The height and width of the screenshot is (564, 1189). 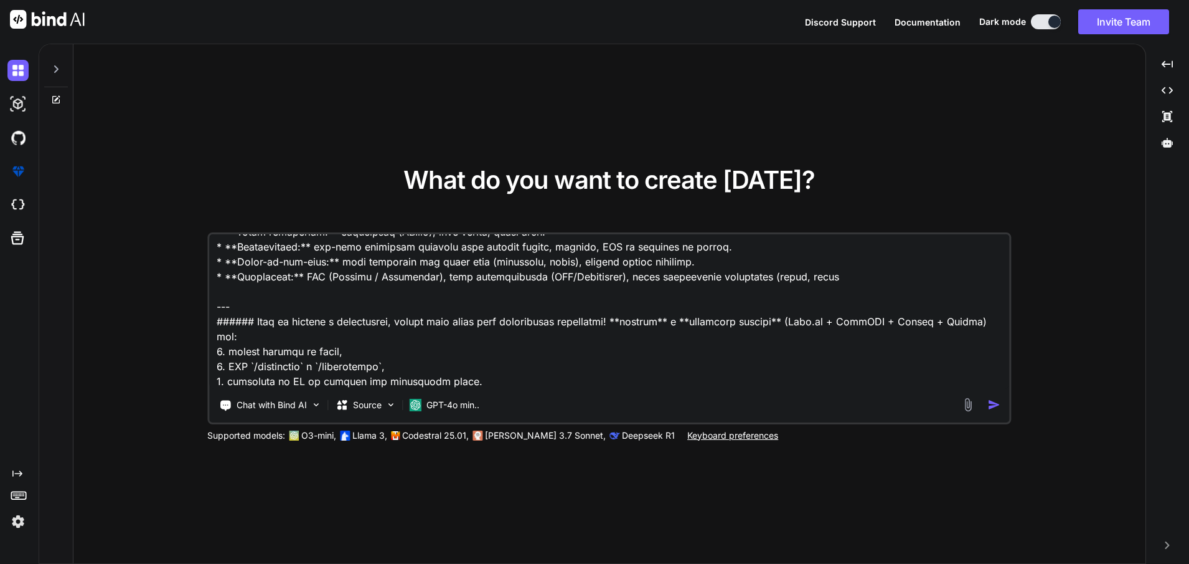 What do you see at coordinates (1124, 22) in the screenshot?
I see `button: Invite Team` at bounding box center [1124, 22].